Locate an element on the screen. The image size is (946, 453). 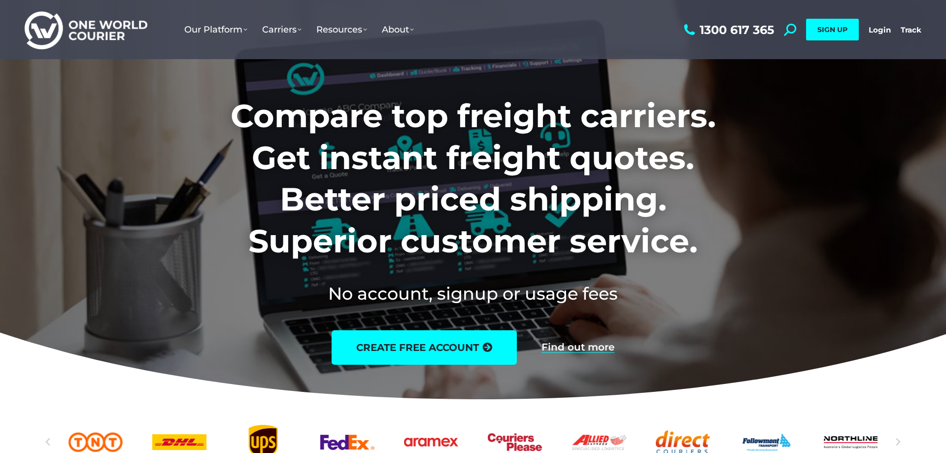
a: Login is located at coordinates (880, 30).